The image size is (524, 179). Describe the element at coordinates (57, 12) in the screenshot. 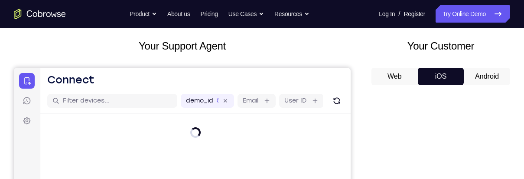

I see `h1: Connect` at that location.